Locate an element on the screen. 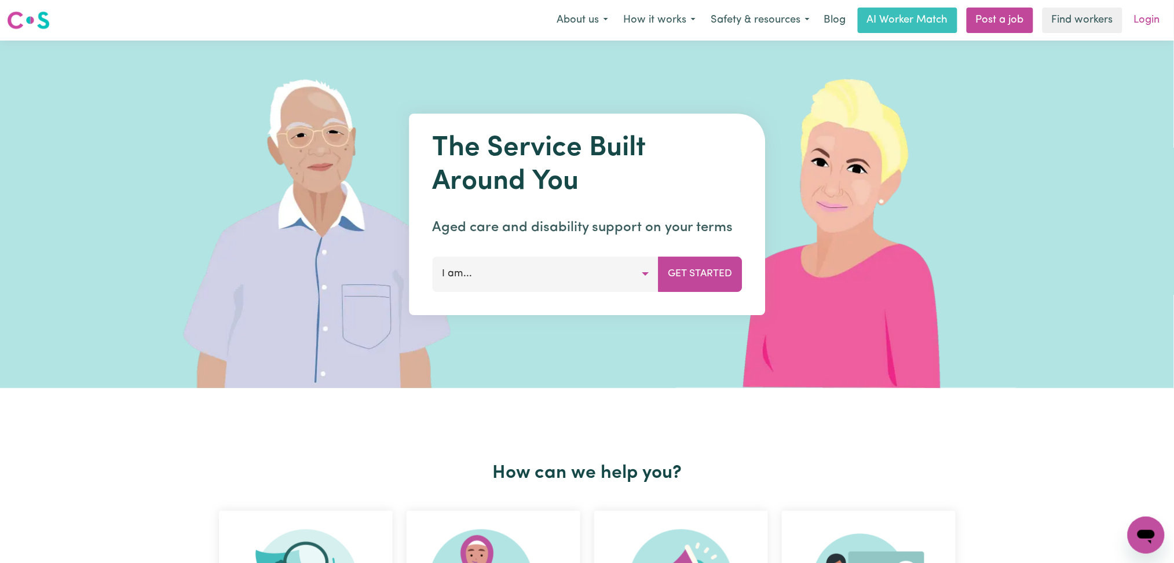  h2: How can we help you? is located at coordinates (587, 473).